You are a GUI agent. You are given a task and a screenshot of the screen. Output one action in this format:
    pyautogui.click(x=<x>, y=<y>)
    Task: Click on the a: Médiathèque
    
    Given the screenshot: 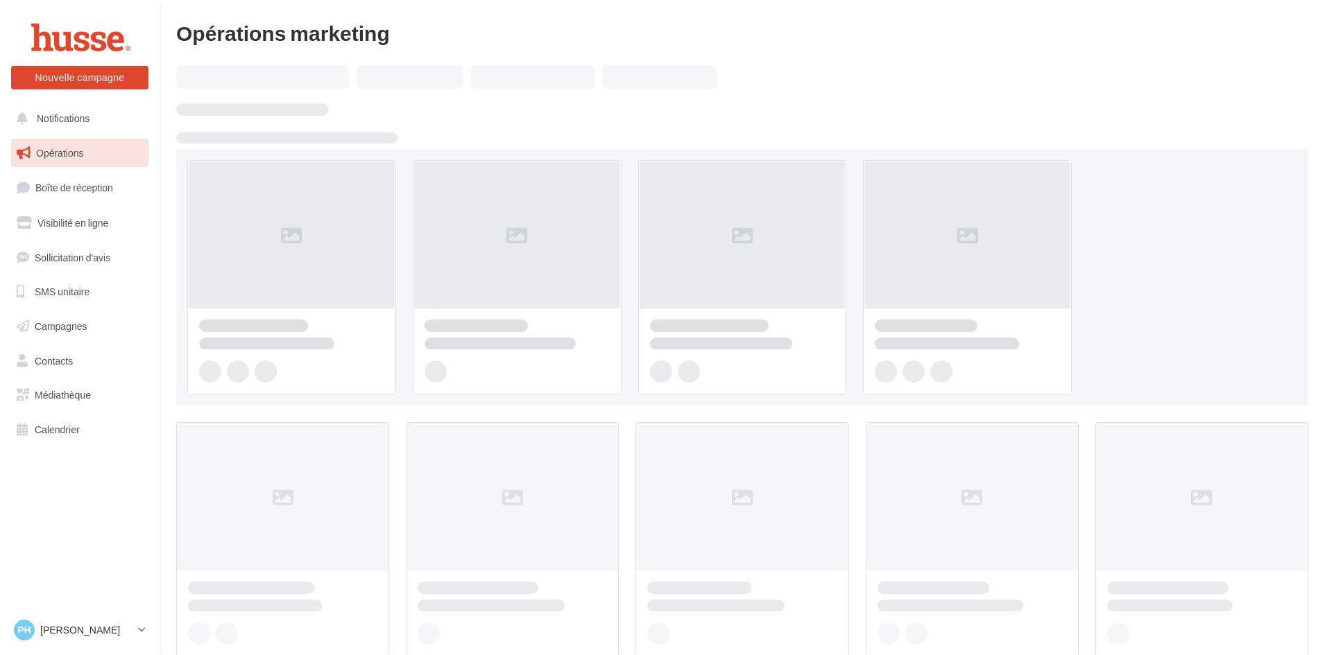 What is the action you would take?
    pyautogui.click(x=80, y=395)
    